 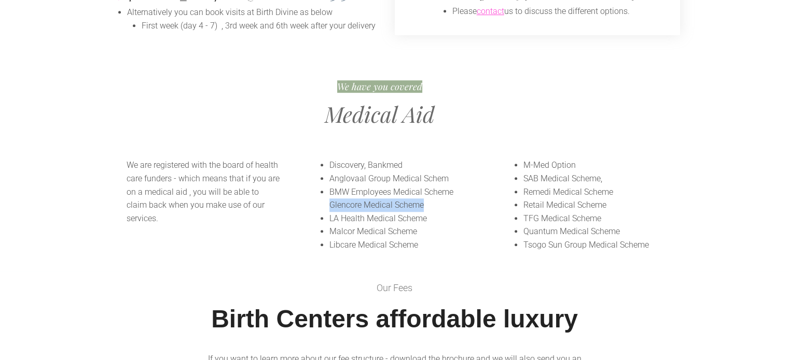 I want to click on li: Libcare Medical Scheme, so click(x=402, y=245).